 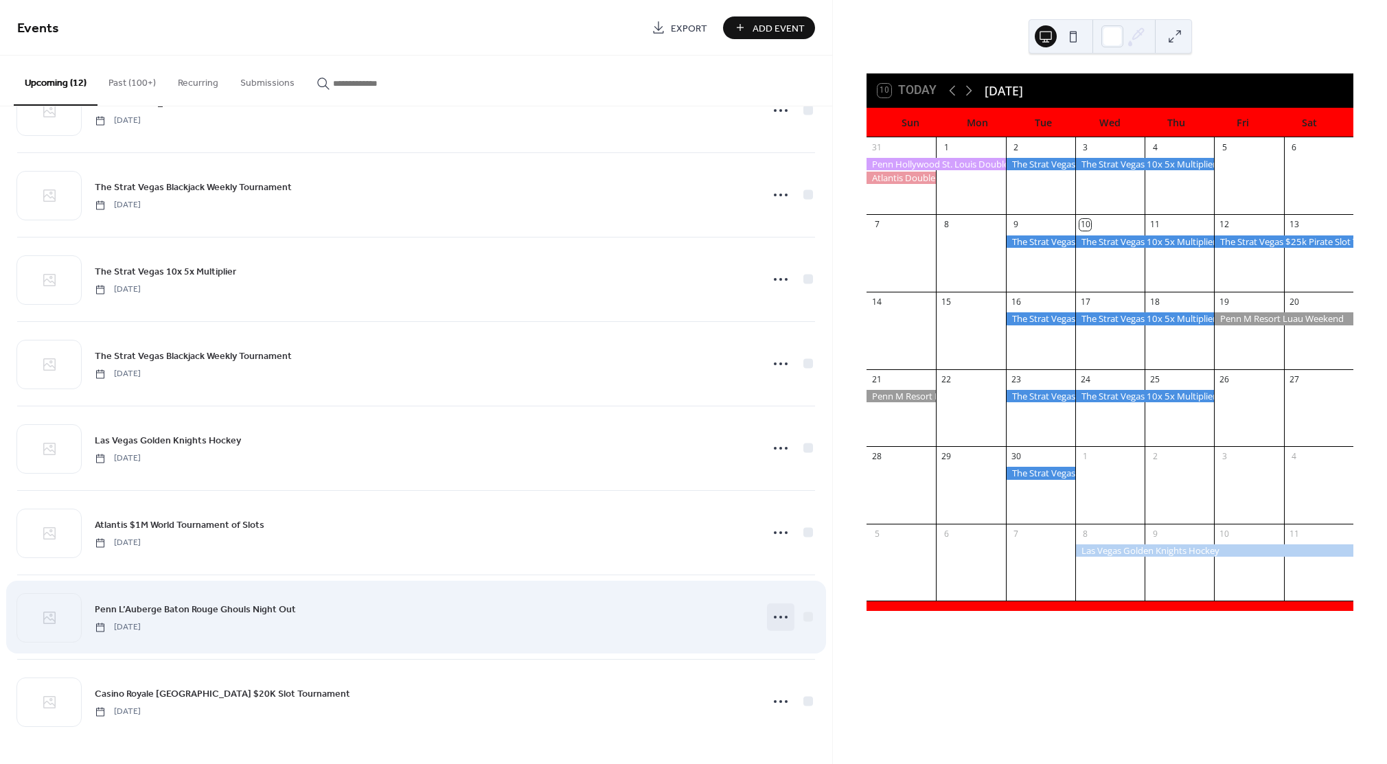 I want to click on button: Recurring, so click(x=198, y=80).